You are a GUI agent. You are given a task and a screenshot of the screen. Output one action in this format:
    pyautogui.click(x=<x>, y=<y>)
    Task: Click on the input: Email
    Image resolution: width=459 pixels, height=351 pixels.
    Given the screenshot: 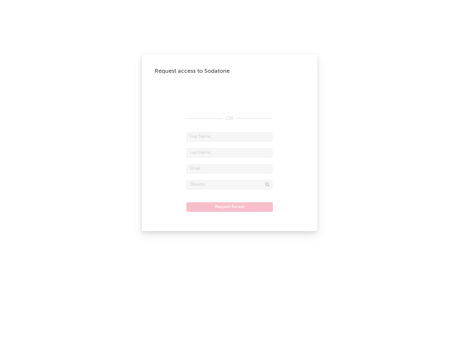 What is the action you would take?
    pyautogui.click(x=230, y=169)
    